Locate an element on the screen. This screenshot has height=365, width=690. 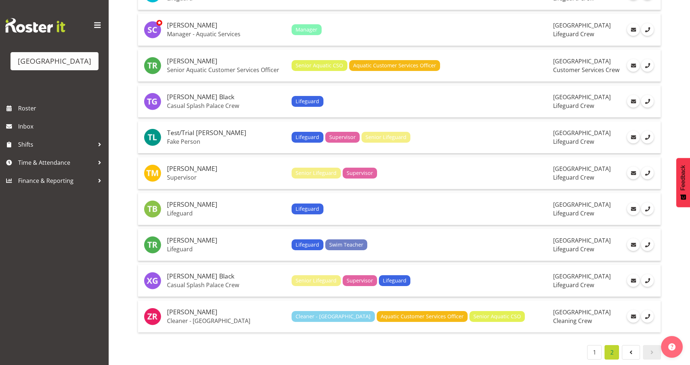
p: Manager - Aquatic Services is located at coordinates (226, 34).